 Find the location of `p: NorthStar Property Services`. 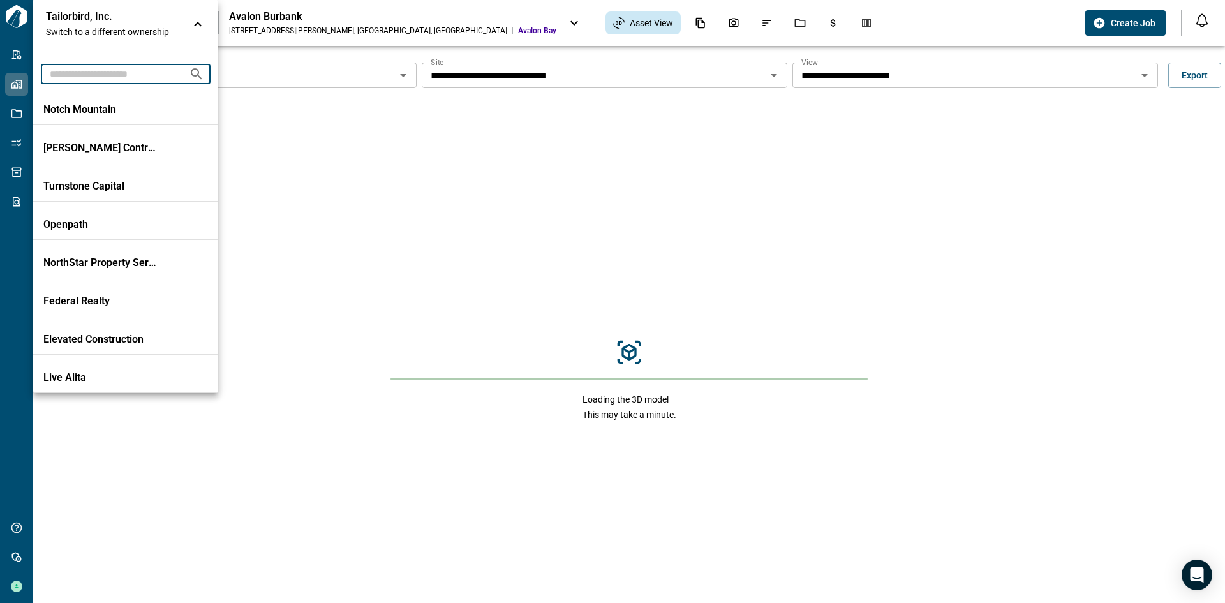

p: NorthStar Property Services is located at coordinates (101, 263).